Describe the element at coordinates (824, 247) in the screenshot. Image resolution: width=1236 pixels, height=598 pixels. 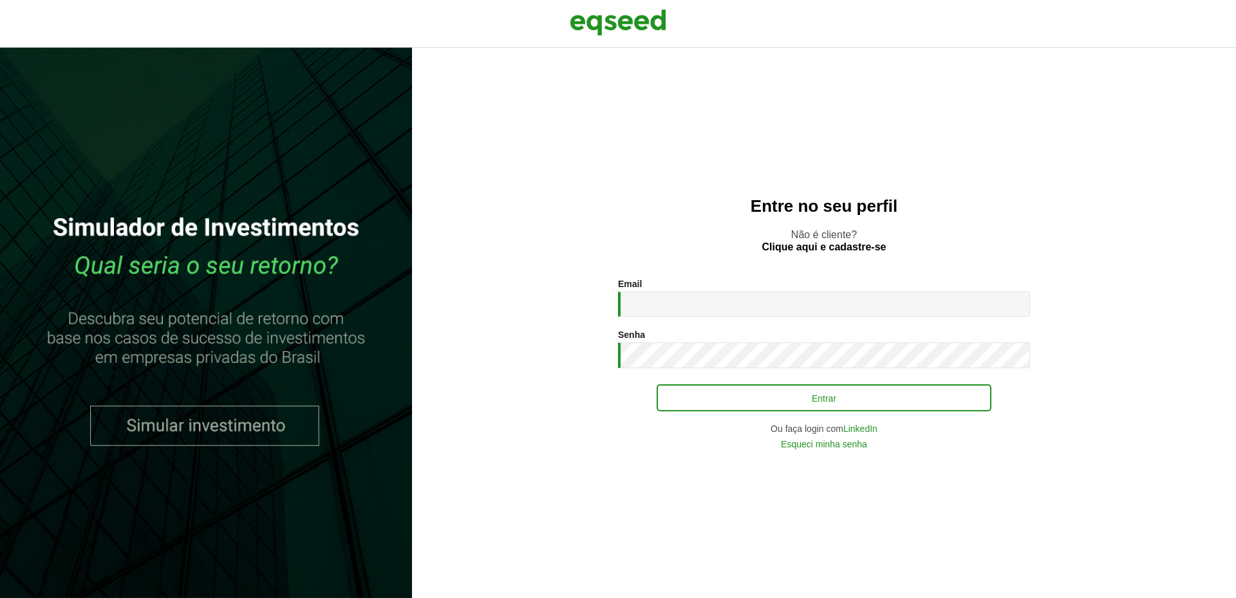
I see `a: Clique aqui e cadastre-se` at that location.